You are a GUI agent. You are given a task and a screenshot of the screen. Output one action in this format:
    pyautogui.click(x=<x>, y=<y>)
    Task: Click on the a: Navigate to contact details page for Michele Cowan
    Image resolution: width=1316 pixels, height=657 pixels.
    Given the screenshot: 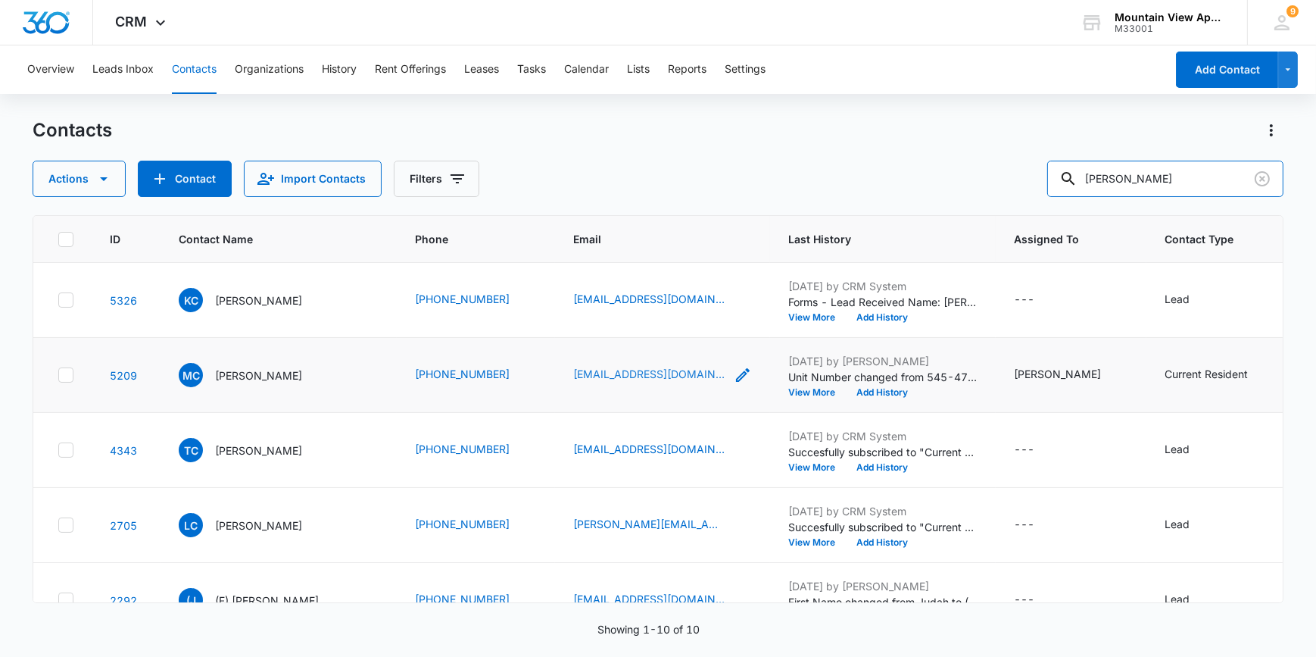 What is the action you would take?
    pyautogui.click(x=123, y=375)
    